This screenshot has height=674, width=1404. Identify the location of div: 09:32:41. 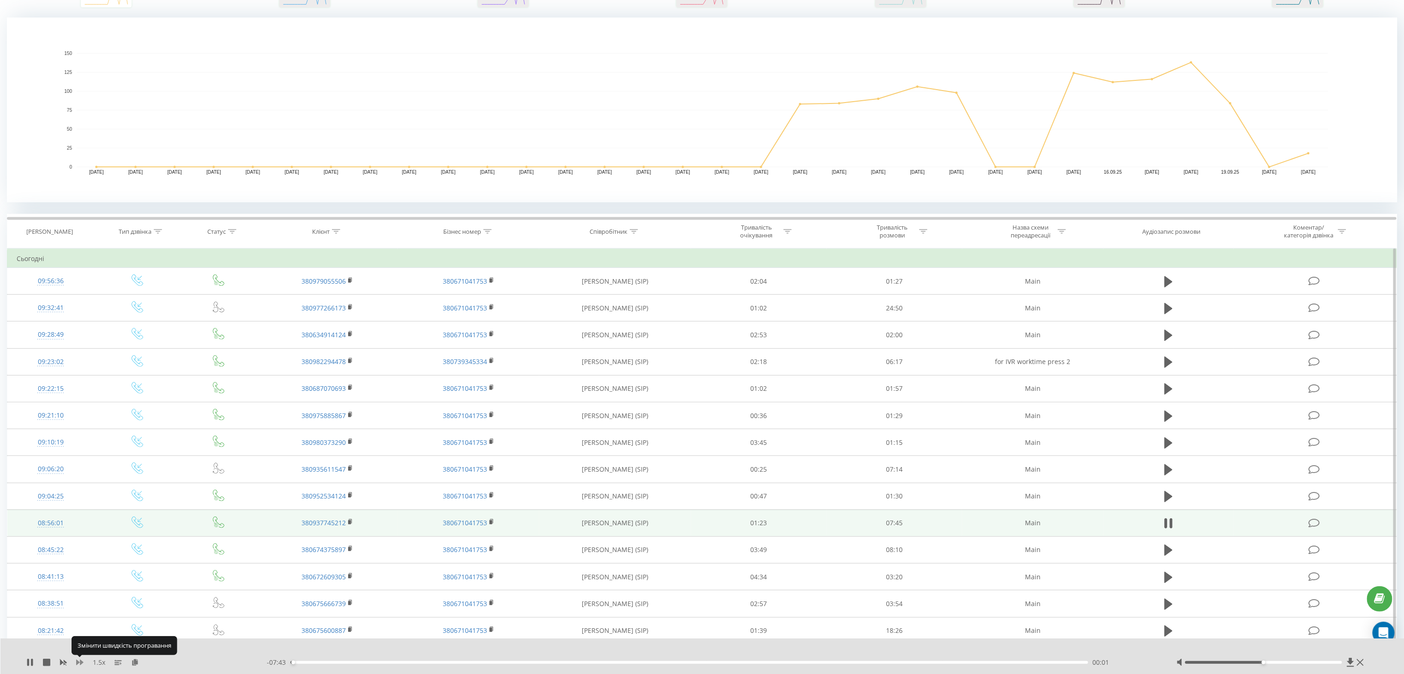
(51, 307).